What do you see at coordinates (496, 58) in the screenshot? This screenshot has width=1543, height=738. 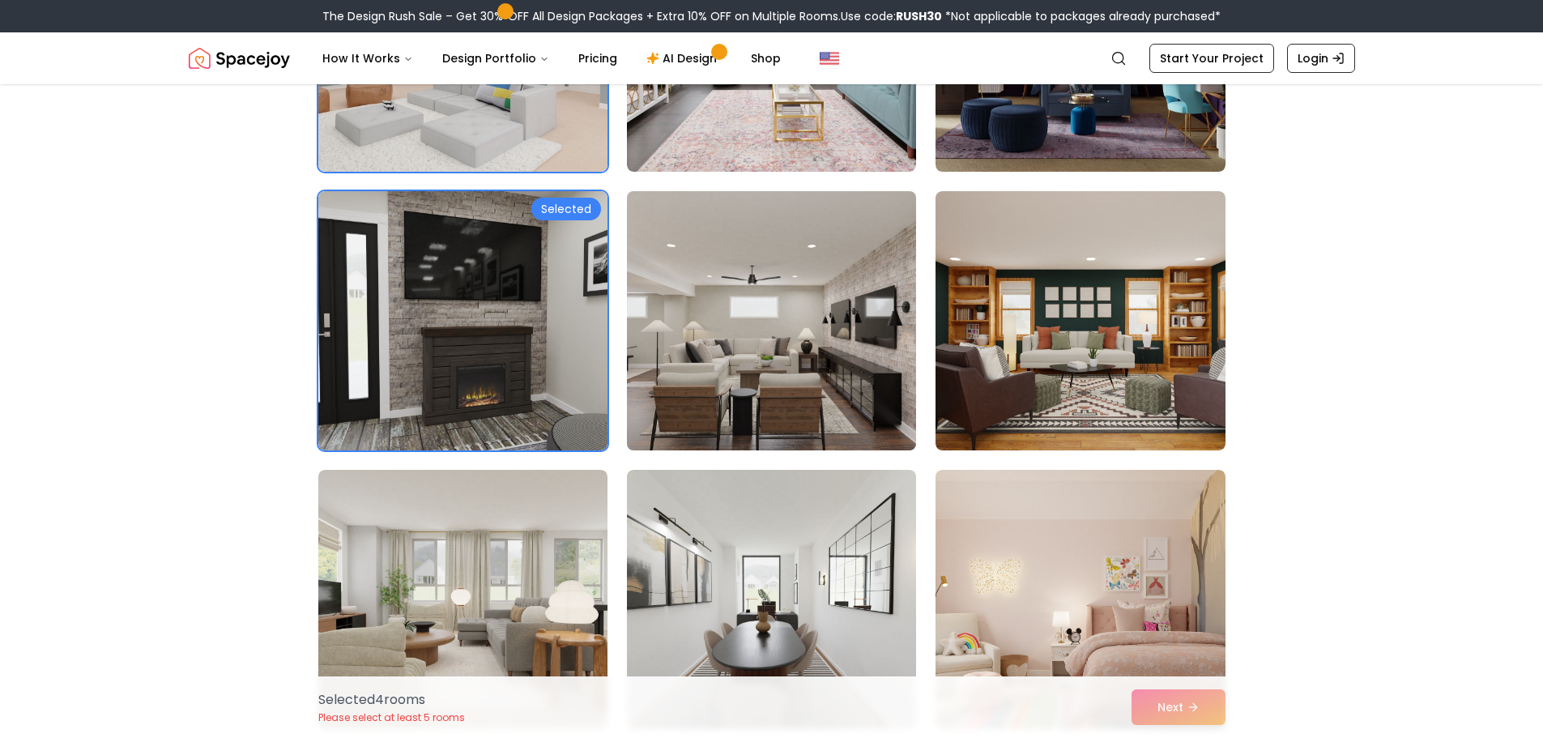 I see `button: Design Portfolio` at bounding box center [496, 58].